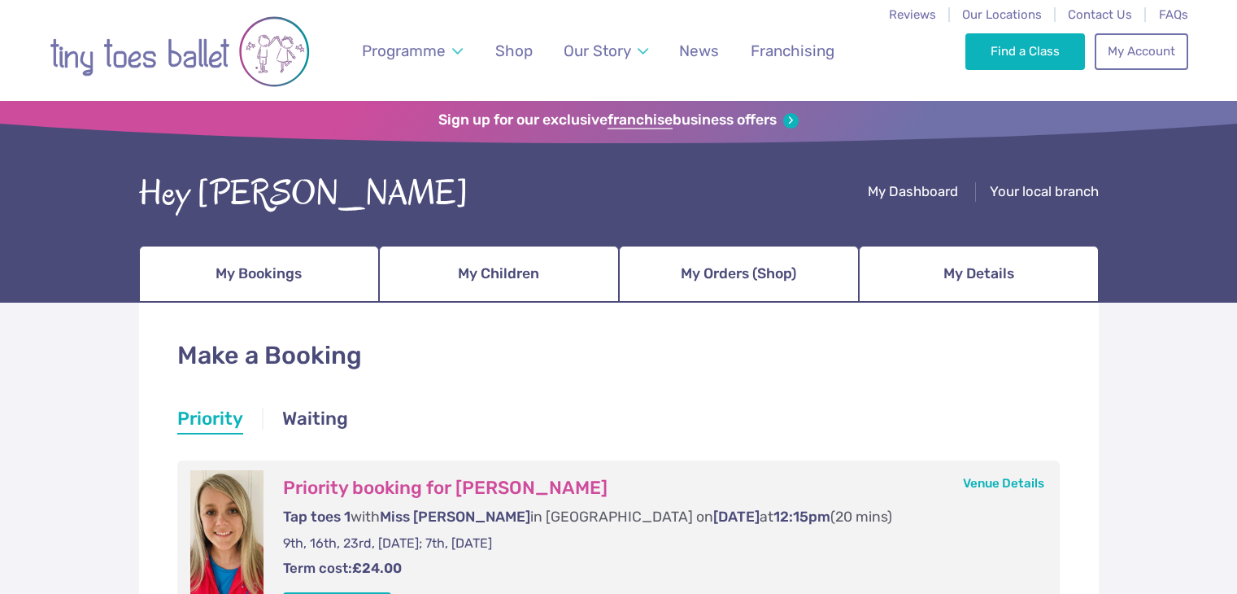 The height and width of the screenshot is (594, 1237). Describe the element at coordinates (605, 50) in the screenshot. I see `a: Our Story` at that location.